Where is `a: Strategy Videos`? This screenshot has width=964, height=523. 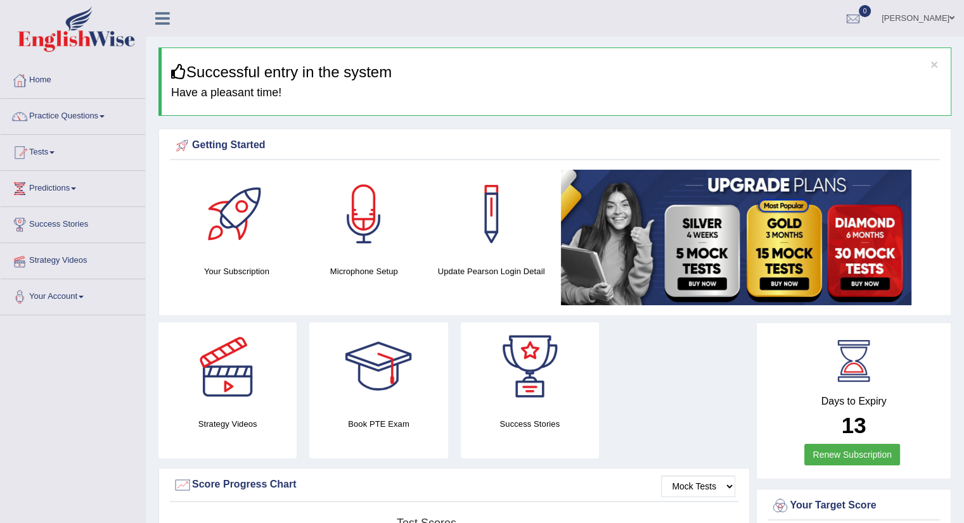 a: Strategy Videos is located at coordinates (73, 259).